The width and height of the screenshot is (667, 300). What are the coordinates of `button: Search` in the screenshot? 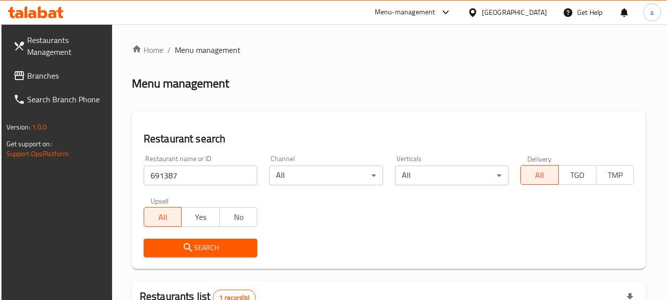 It's located at (200, 247).